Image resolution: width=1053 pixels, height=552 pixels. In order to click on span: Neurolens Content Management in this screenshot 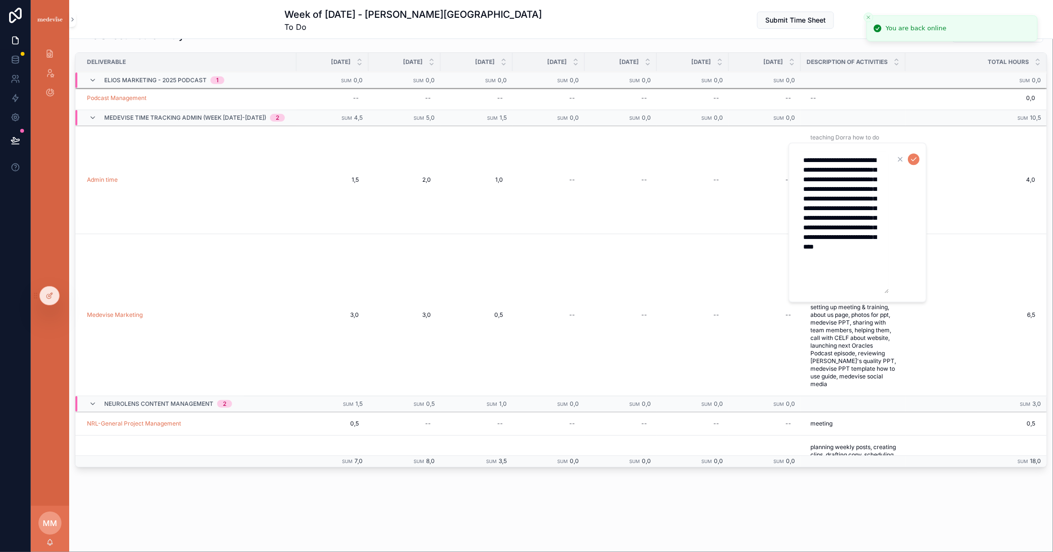, I will do `click(159, 404)`.